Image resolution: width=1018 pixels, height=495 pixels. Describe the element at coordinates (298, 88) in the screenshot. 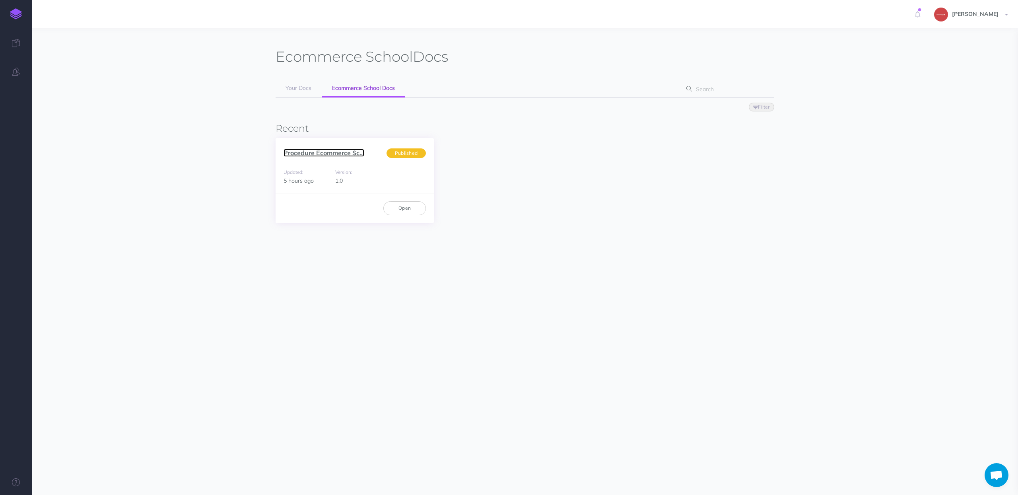

I see `span: Your Docs` at that location.